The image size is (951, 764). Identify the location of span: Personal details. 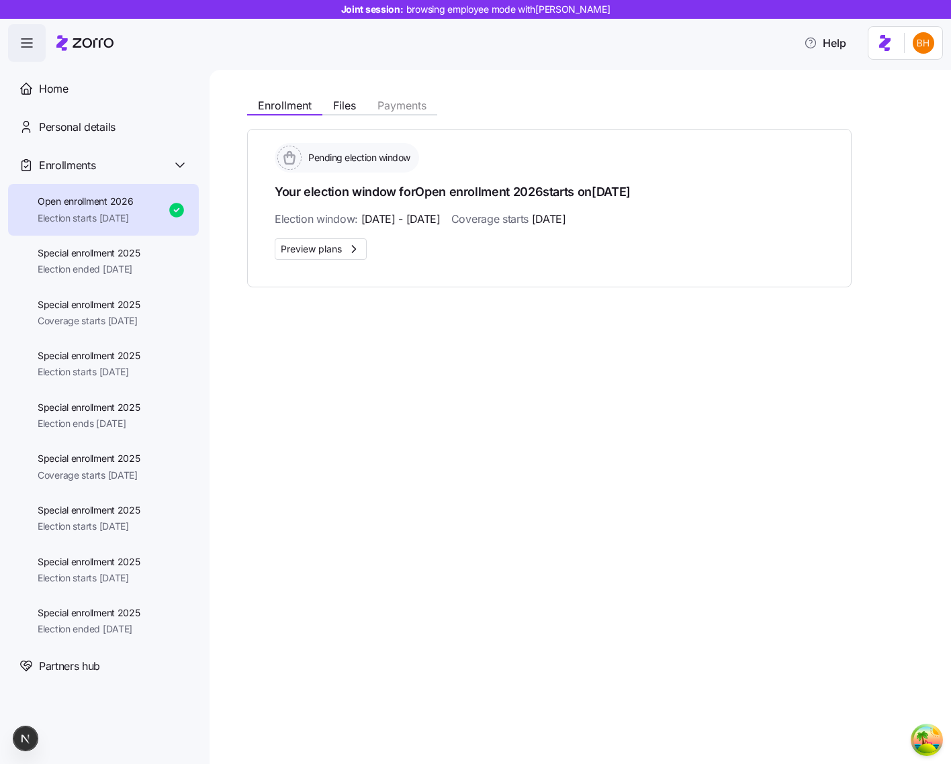
(77, 127).